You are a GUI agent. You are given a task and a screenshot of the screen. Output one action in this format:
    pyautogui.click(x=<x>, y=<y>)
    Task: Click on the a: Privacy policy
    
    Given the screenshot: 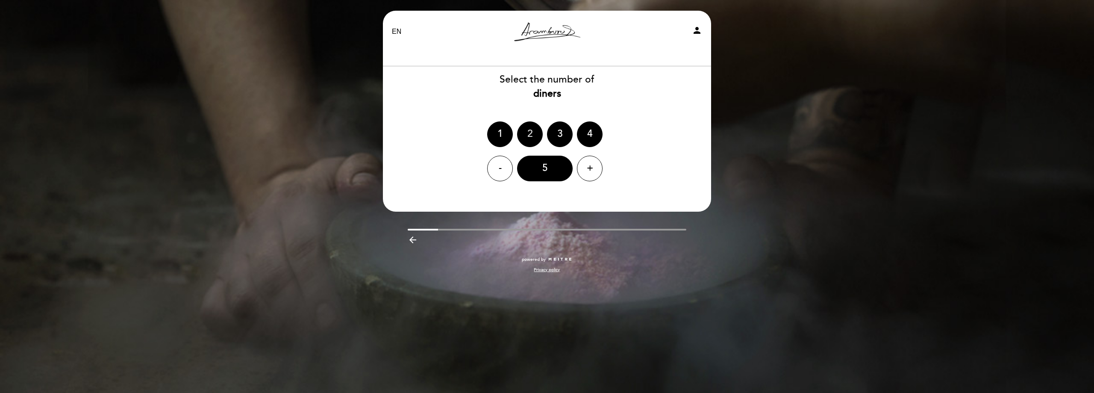 What is the action you would take?
    pyautogui.click(x=547, y=270)
    